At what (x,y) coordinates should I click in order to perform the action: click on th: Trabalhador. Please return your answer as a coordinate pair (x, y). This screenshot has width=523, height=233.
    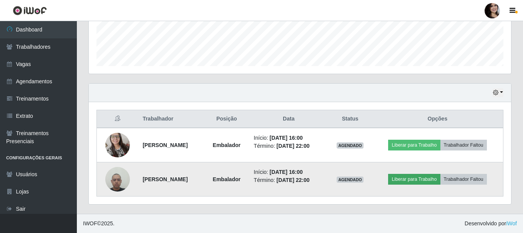
    Looking at the image, I should click on (171, 119).